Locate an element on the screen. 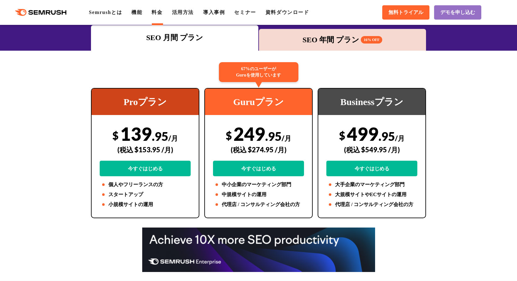  div: 139 is located at coordinates (145, 149).